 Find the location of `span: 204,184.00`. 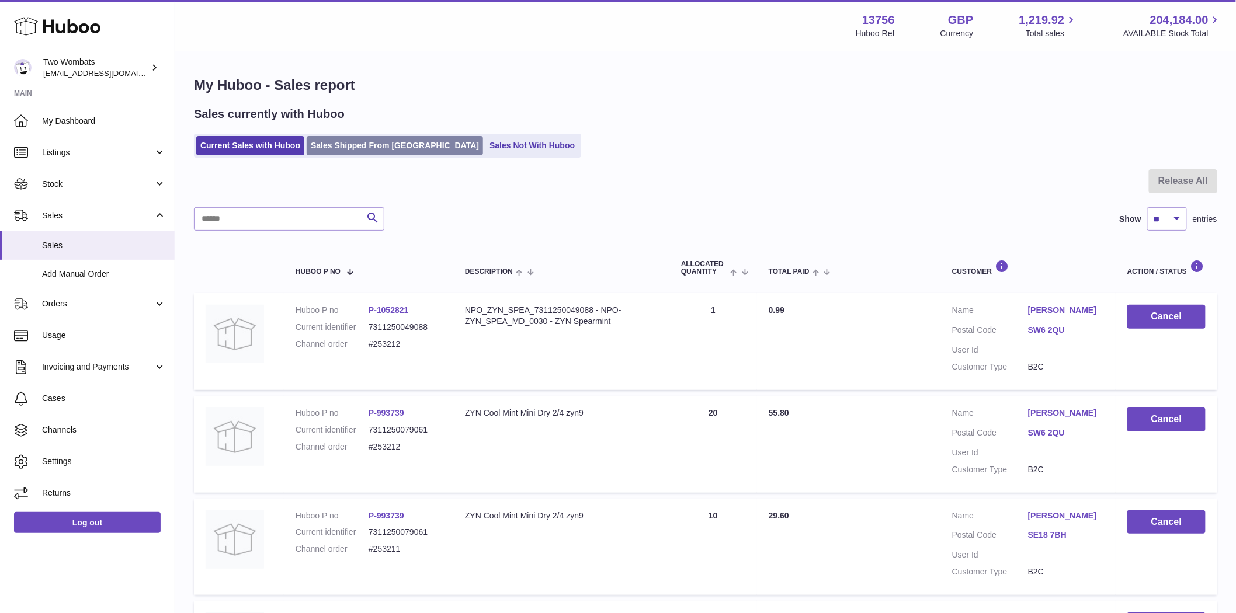

span: 204,184.00 is located at coordinates (1179, 20).